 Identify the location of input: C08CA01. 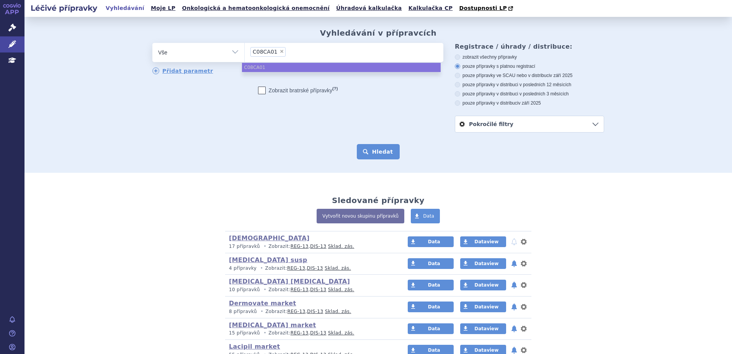
(290, 51).